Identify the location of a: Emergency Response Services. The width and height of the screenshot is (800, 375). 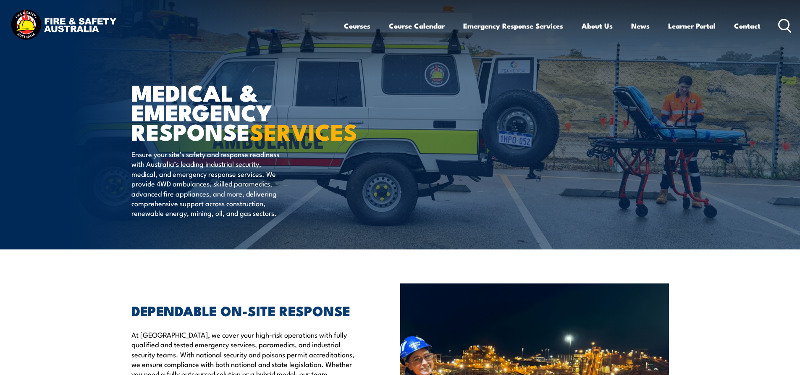
(513, 26).